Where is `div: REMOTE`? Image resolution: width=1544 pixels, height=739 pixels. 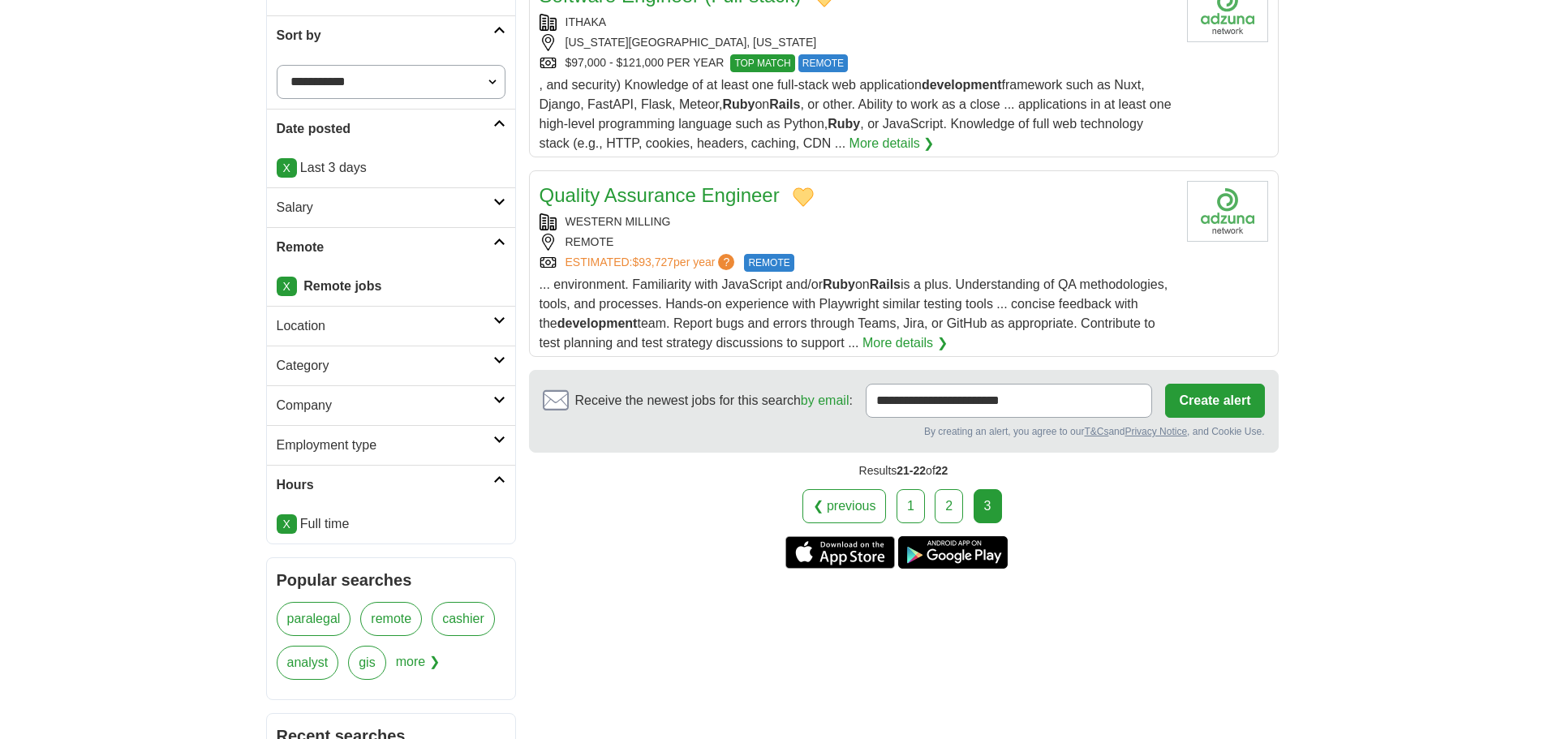 div: REMOTE is located at coordinates (857, 242).